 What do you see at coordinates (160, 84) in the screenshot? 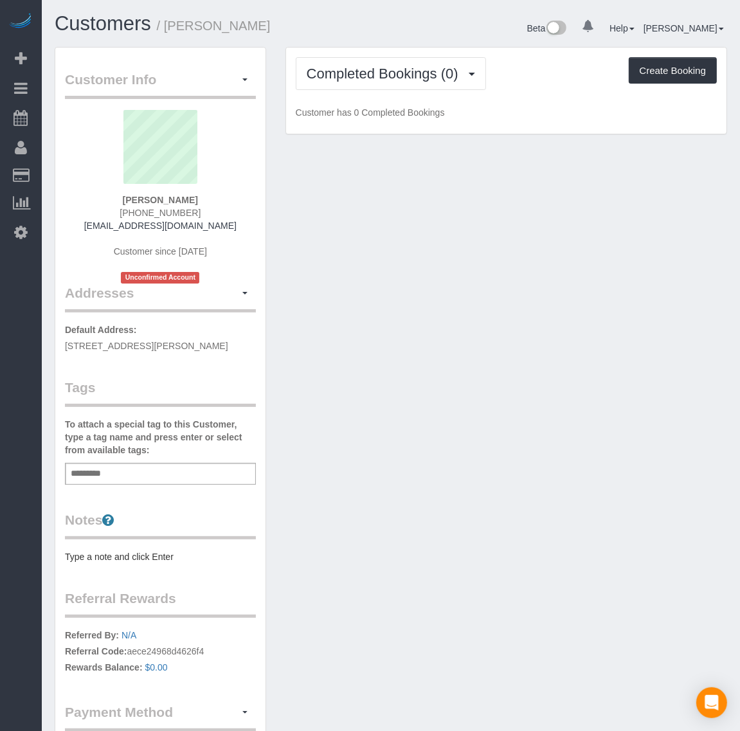
I see `legend: Customer Info` at bounding box center [160, 84].